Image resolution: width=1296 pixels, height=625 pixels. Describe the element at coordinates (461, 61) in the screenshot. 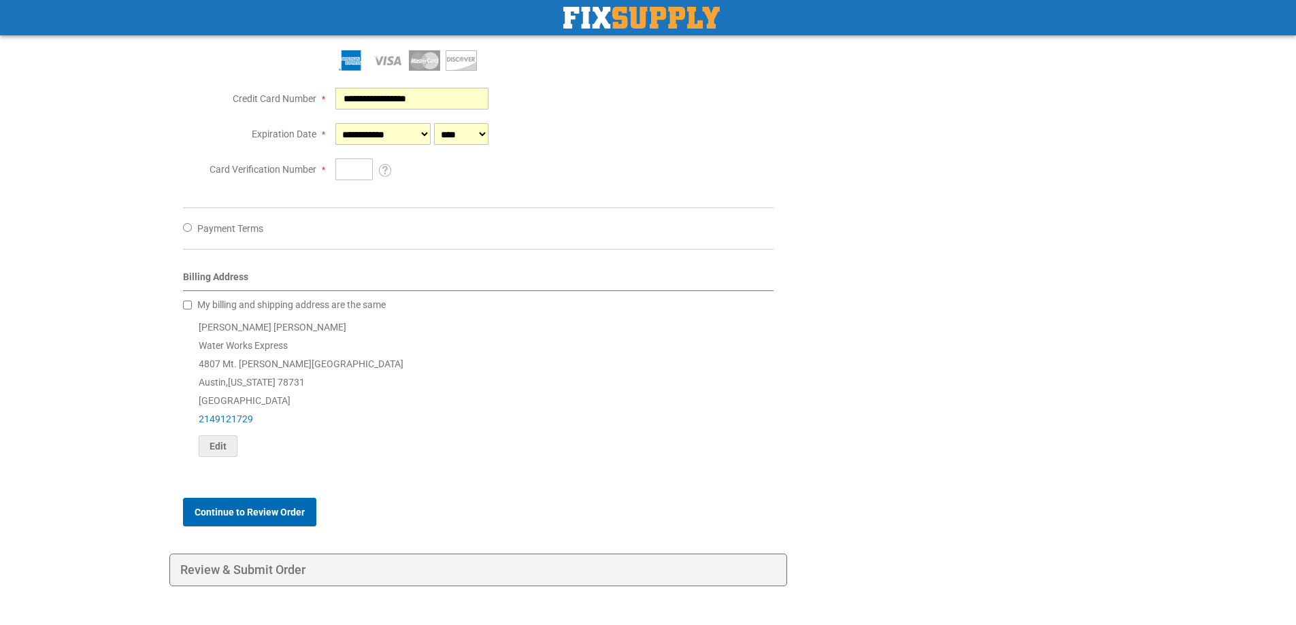

I see `img: Discover` at that location.